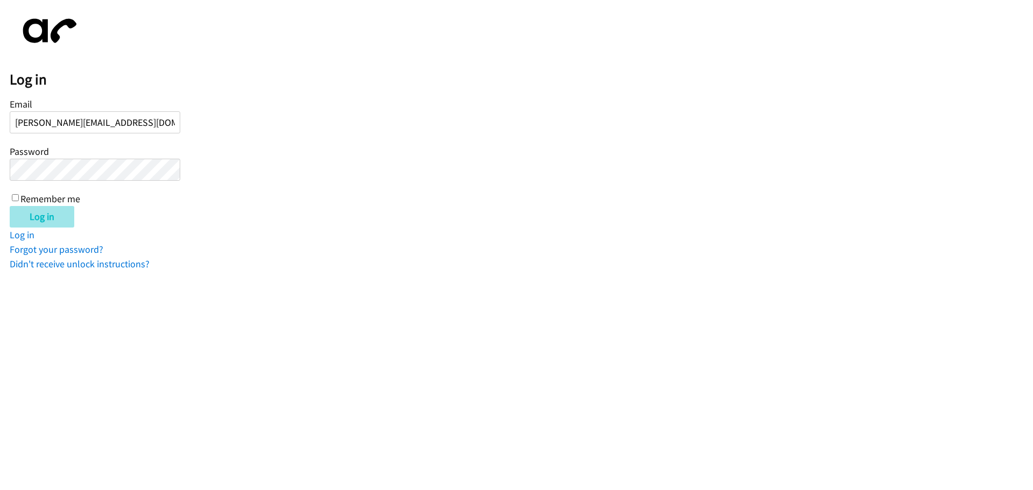  What do you see at coordinates (47, 31) in the screenshot?
I see `img: aphone-8a226864a2ddd6a5e75d1ebefc011f4aa8f32683c2d82f3fb0802fe031f96514.svg` at bounding box center [47, 31].